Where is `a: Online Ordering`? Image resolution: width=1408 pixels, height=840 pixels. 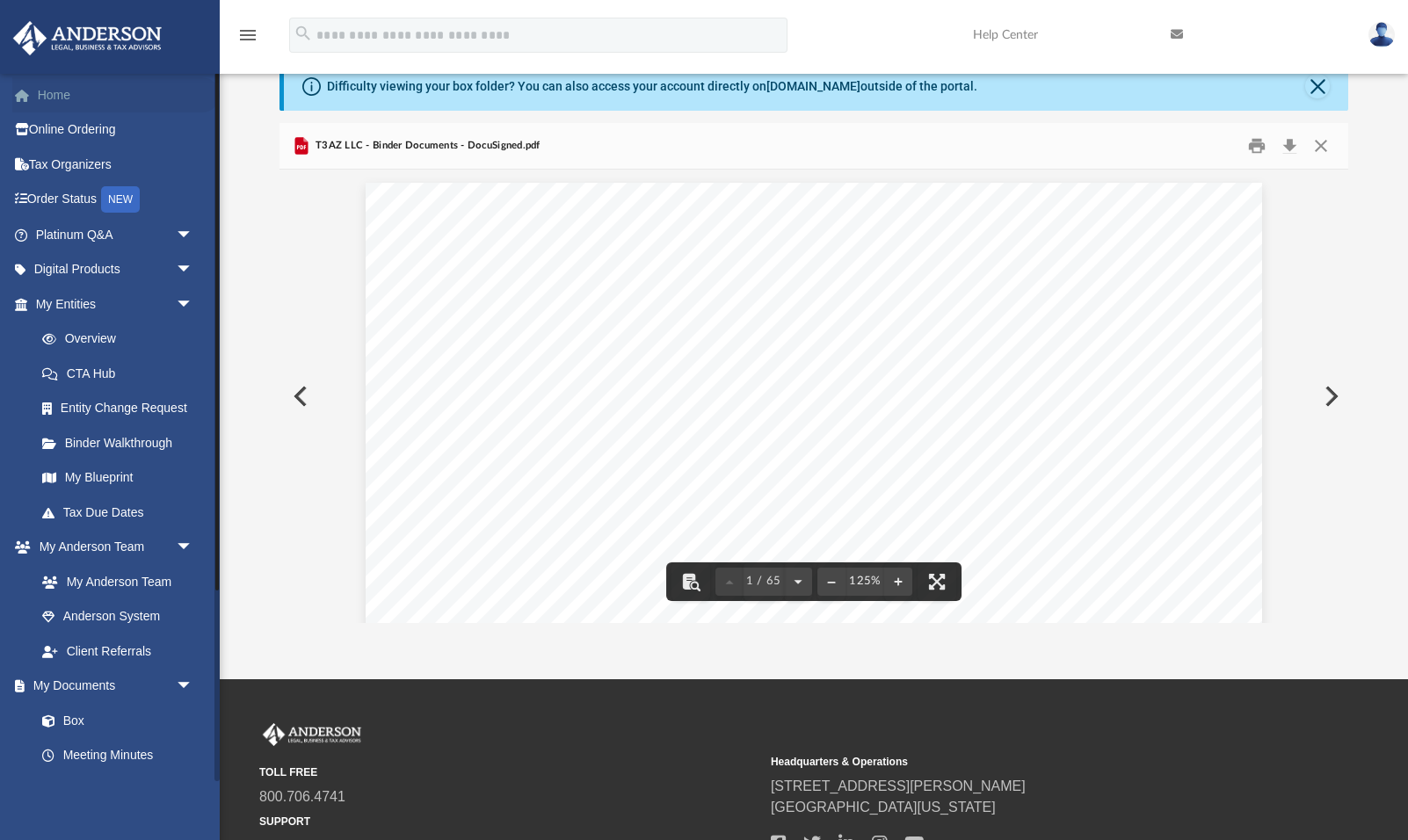 a: Online Ordering is located at coordinates (116, 130).